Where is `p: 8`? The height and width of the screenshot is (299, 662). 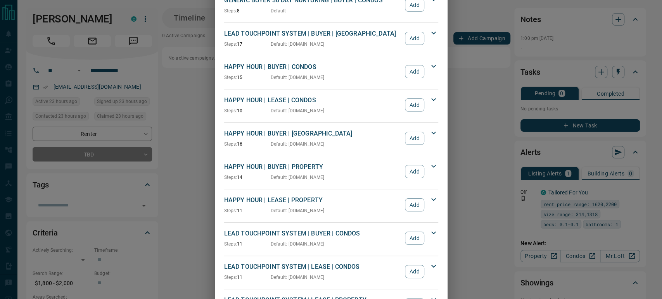
p: 8 is located at coordinates (247, 11).